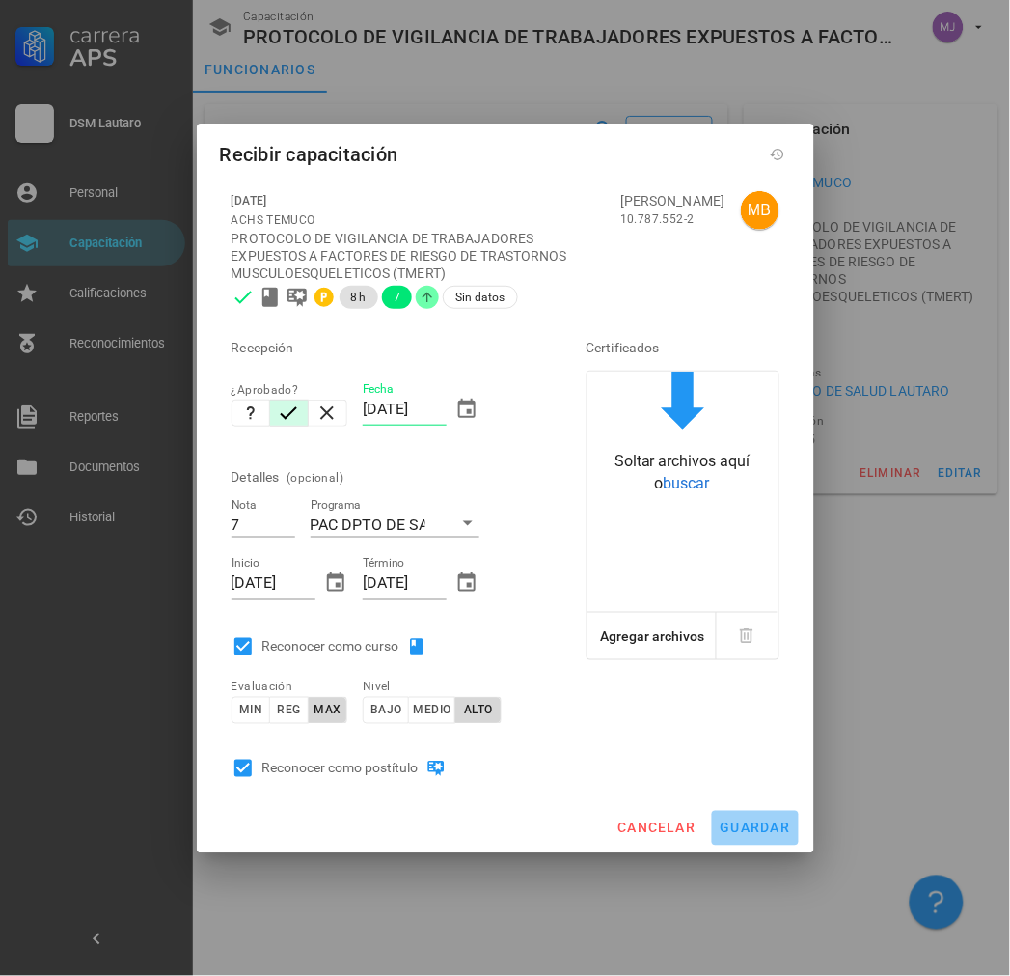  Describe the element at coordinates (432, 710) in the screenshot. I see `span: medio` at that location.